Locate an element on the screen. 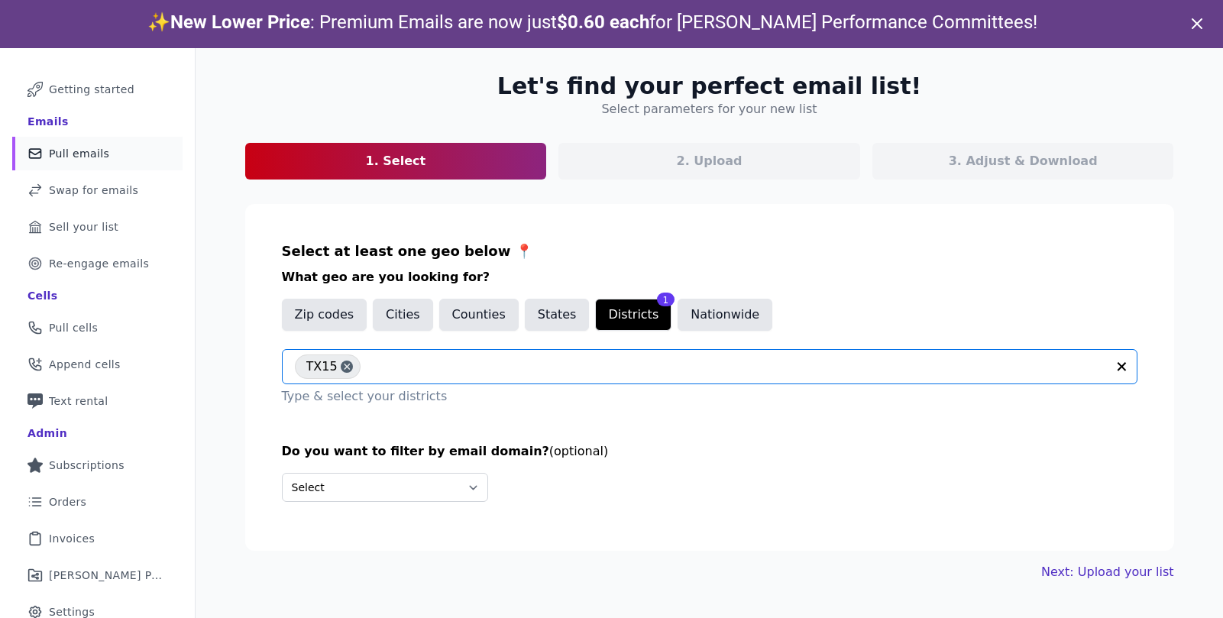 The height and width of the screenshot is (618, 1223). span: Getting started is located at coordinates (92, 89).